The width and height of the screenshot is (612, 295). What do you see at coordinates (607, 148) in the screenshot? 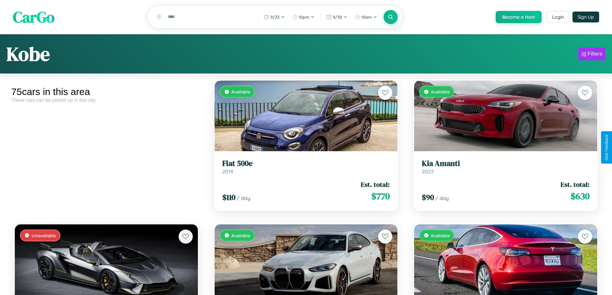
I see `div: Give Feedback` at bounding box center [607, 148].